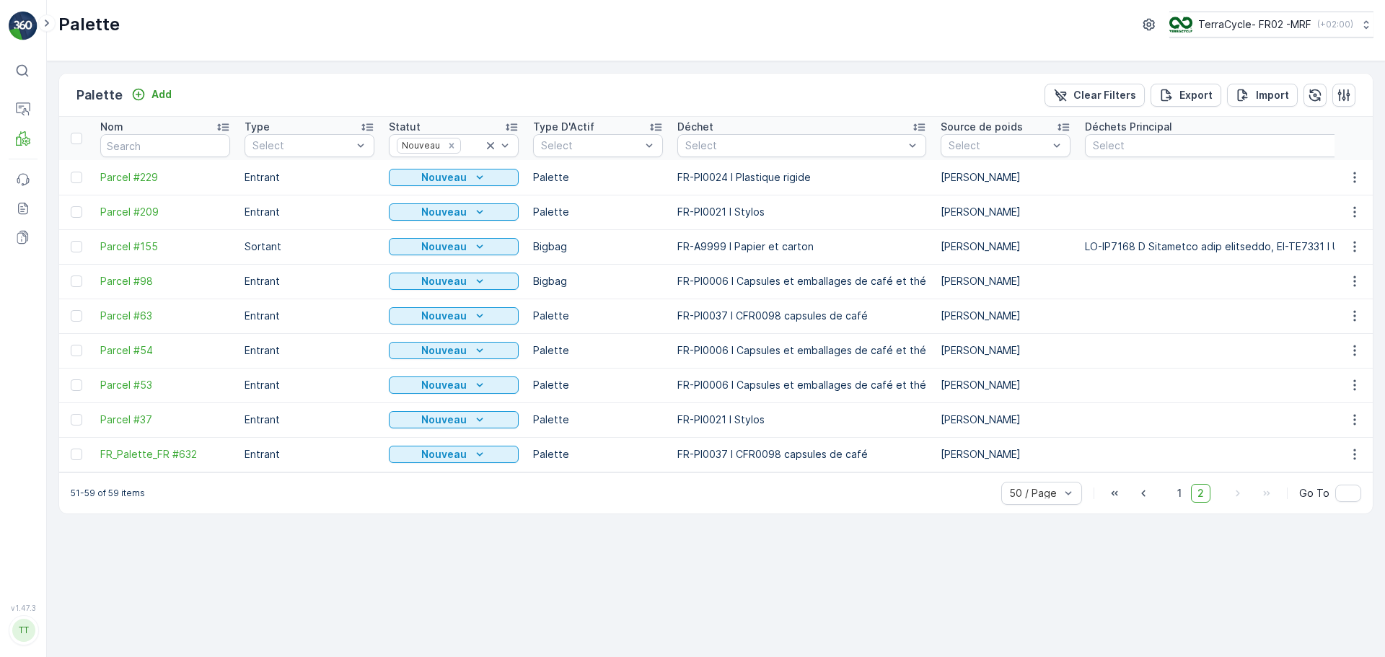 The image size is (1385, 657). Describe the element at coordinates (1104, 95) in the screenshot. I see `p: Clear Filters` at that location.